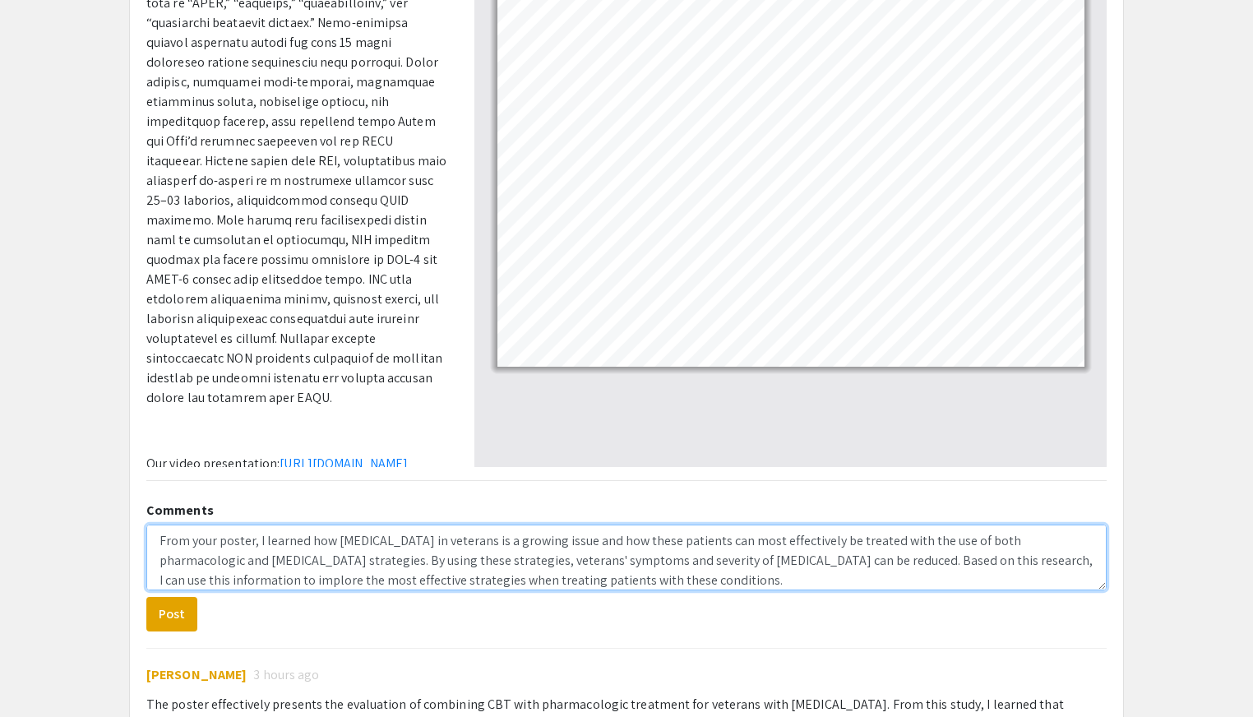  What do you see at coordinates (626, 510) in the screenshot?
I see `h2: Comments` at bounding box center [626, 510].